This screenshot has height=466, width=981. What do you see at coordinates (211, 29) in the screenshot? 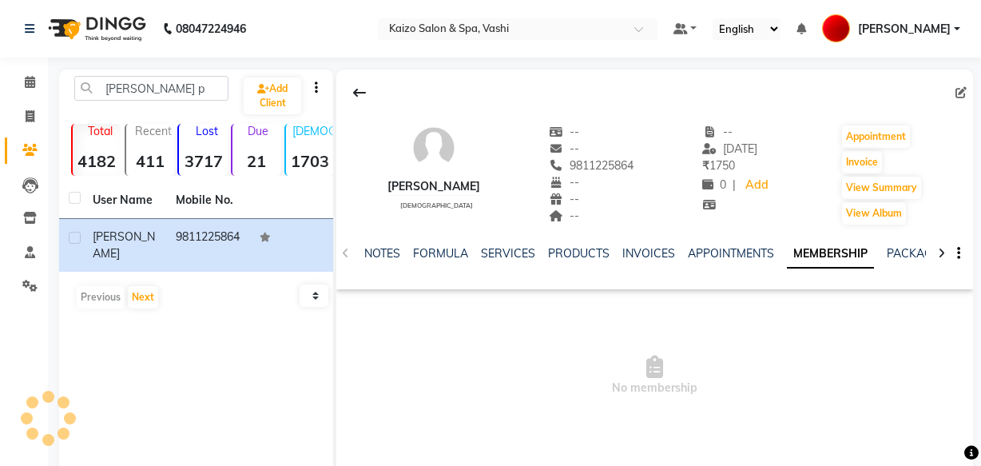
I see `b: 08047224946` at bounding box center [211, 29].